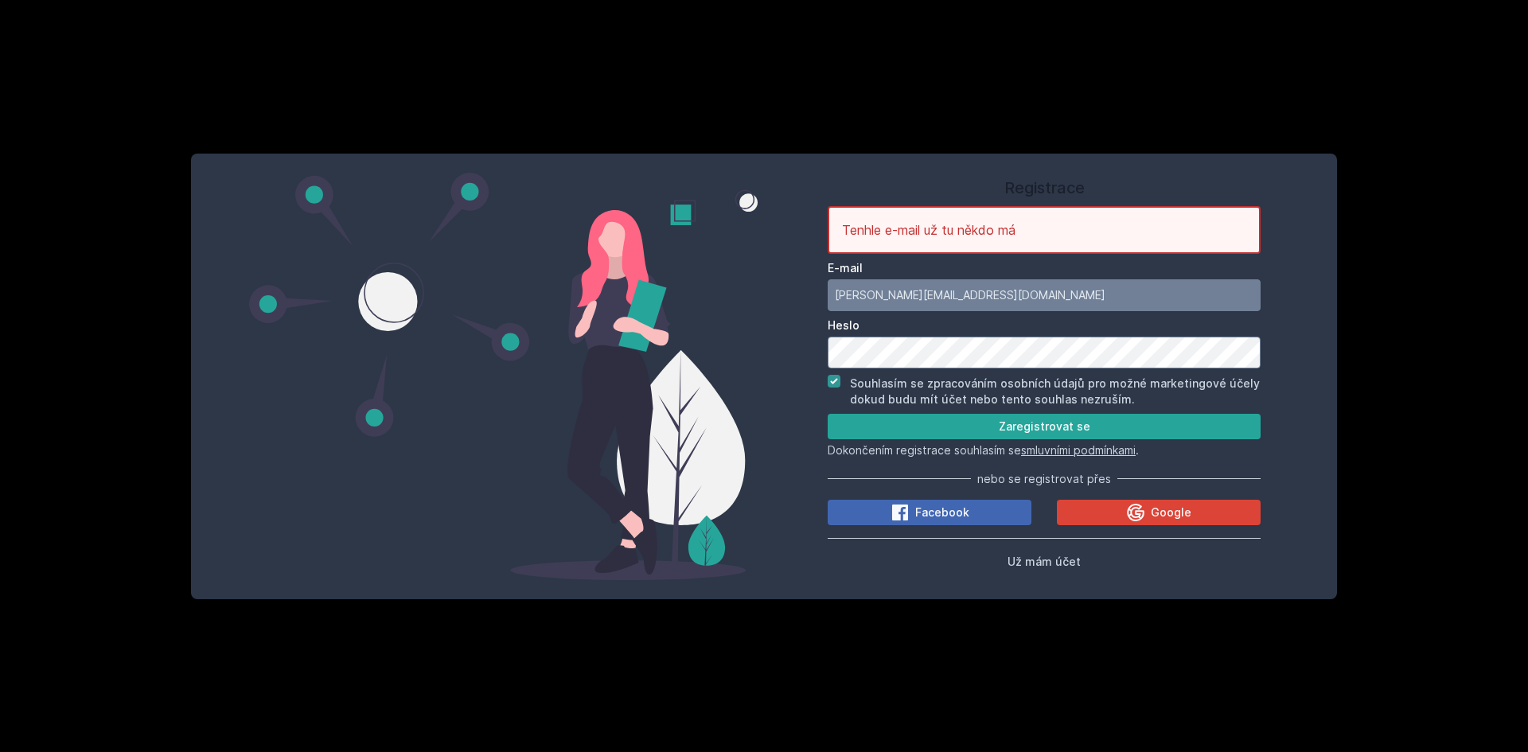 This screenshot has height=752, width=1528. What do you see at coordinates (1044, 561) in the screenshot?
I see `span: Už mám účet` at bounding box center [1044, 561].